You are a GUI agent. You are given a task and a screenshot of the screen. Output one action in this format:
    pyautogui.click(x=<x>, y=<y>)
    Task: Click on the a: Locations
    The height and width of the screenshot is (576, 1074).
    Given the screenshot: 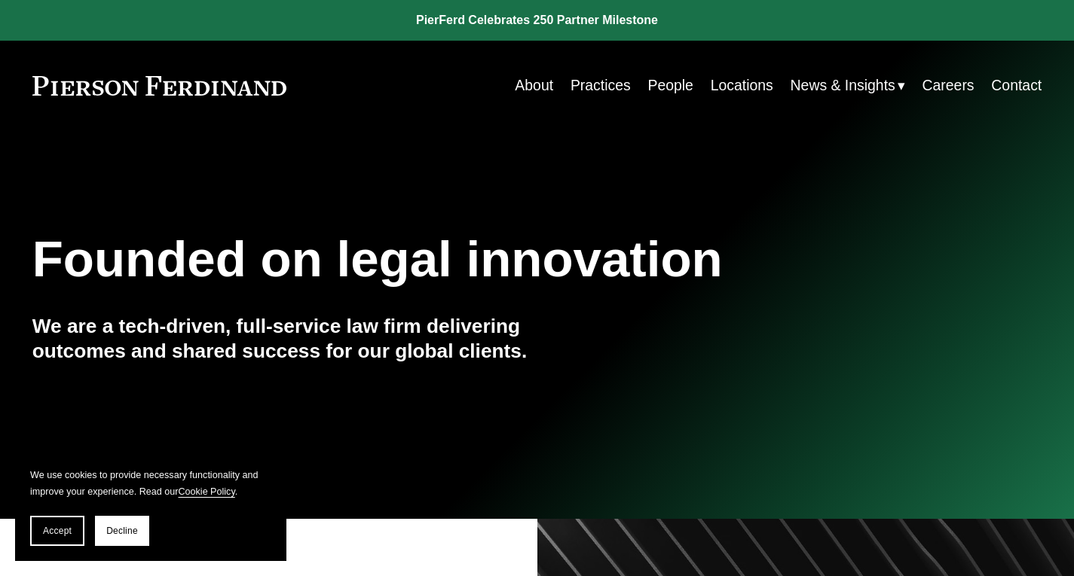 What is the action you would take?
    pyautogui.click(x=741, y=85)
    